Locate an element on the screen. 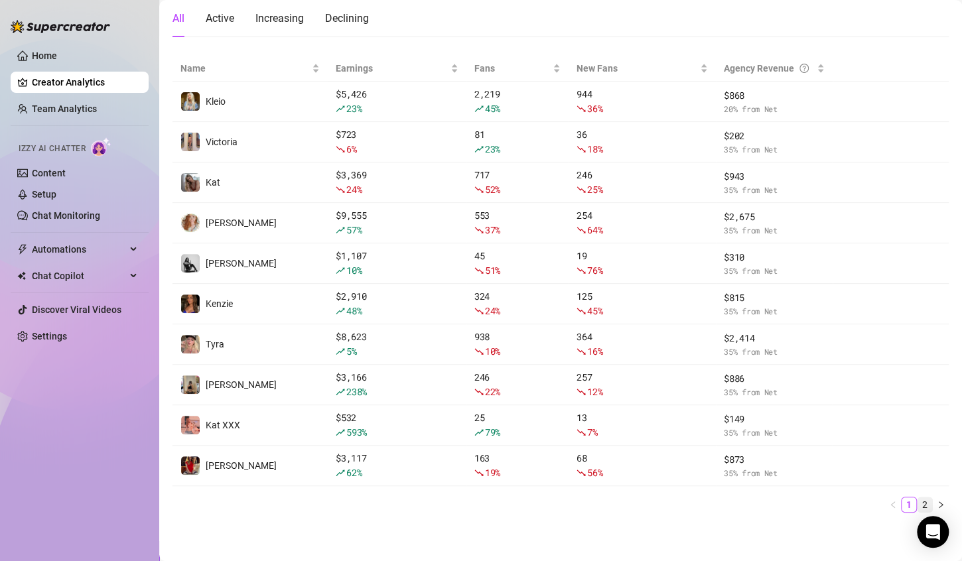 Image resolution: width=962 pixels, height=561 pixels. button: left is located at coordinates (893, 505).